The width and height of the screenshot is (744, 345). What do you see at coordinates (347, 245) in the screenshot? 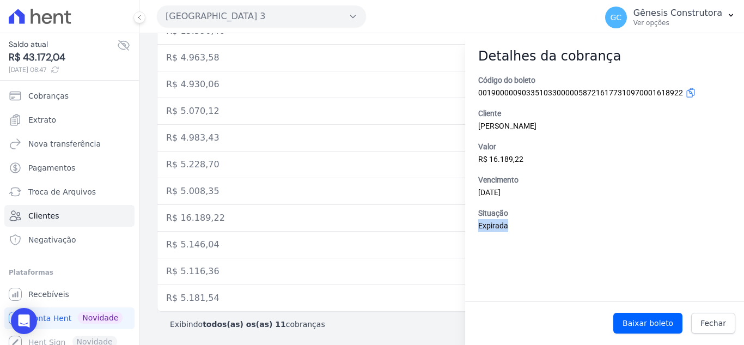
I see `td: R$ 5.146,04` at bounding box center [347, 245].